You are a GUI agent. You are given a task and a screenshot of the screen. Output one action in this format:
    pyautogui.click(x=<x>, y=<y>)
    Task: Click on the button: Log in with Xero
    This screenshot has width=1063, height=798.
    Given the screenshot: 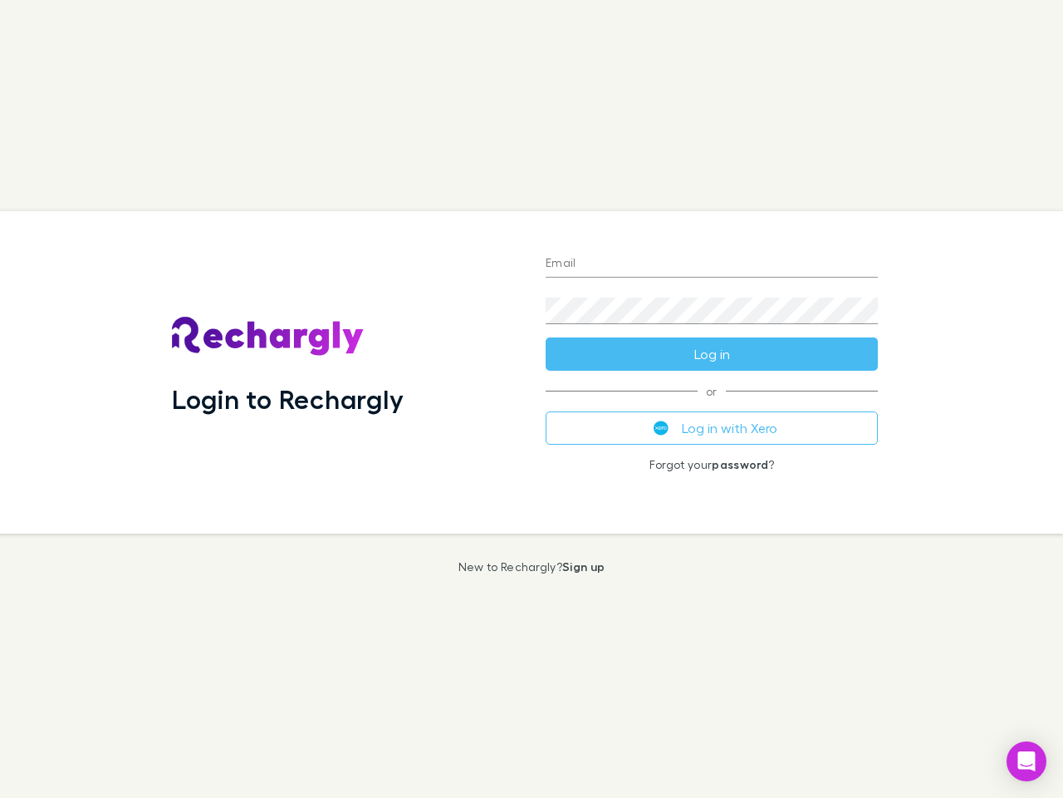 What is the action you would take?
    pyautogui.click(x=712, y=428)
    